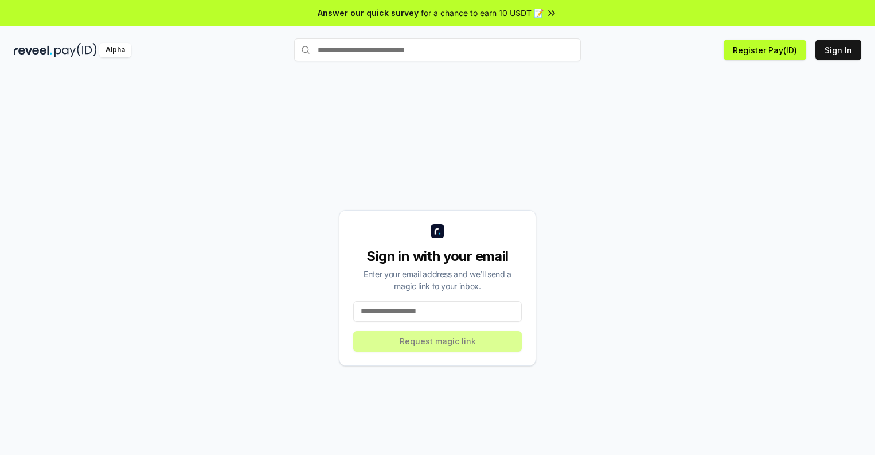 Image resolution: width=875 pixels, height=455 pixels. Describe the element at coordinates (765, 50) in the screenshot. I see `button: Register Pay(ID)` at that location.